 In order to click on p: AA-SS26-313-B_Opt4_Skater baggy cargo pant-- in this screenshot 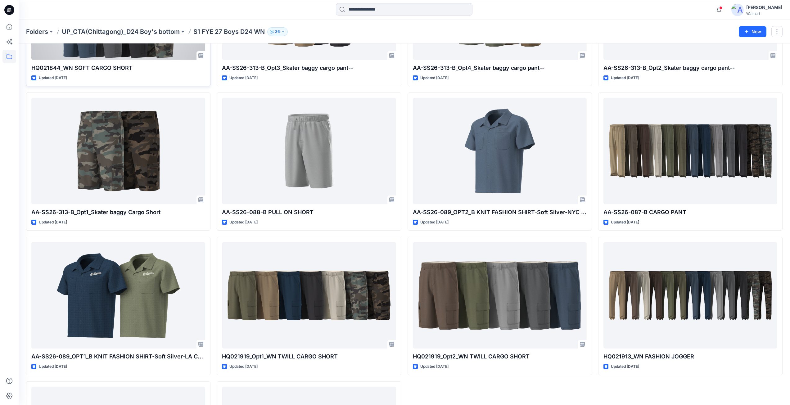, I will do `click(500, 68)`.